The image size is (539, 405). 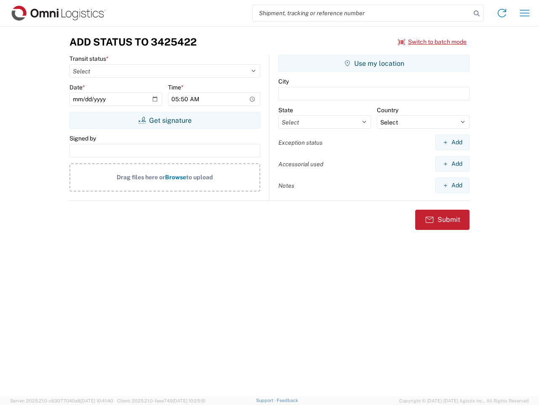 I want to click on span: Drag files here or, so click(x=141, y=177).